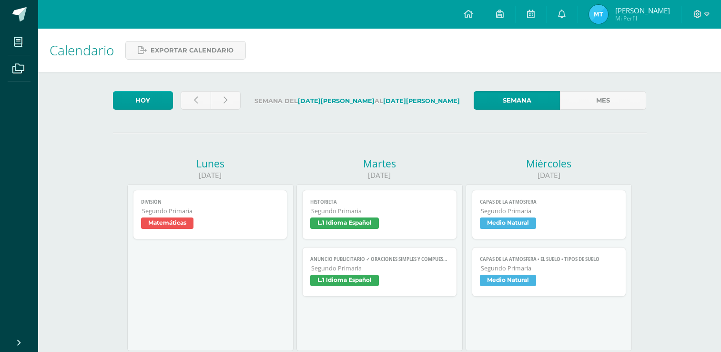 The height and width of the screenshot is (352, 721). I want to click on a: Mes, so click(603, 100).